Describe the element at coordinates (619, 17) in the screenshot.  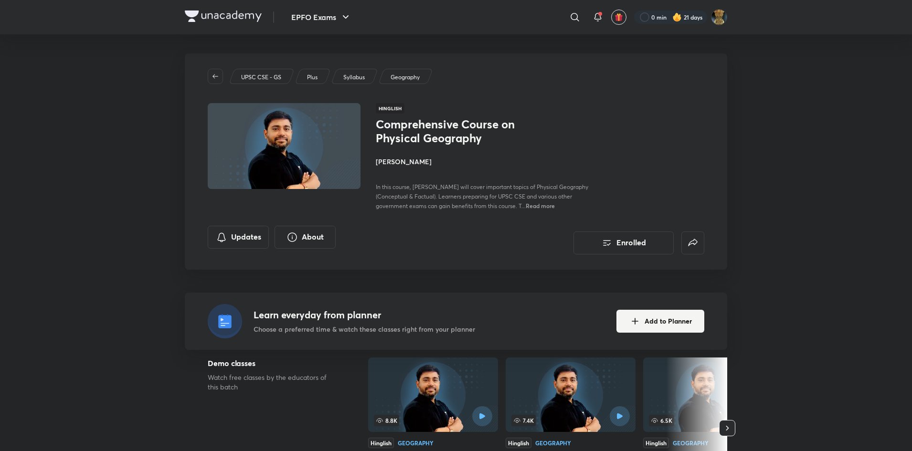
I see `button: avatar` at that location.